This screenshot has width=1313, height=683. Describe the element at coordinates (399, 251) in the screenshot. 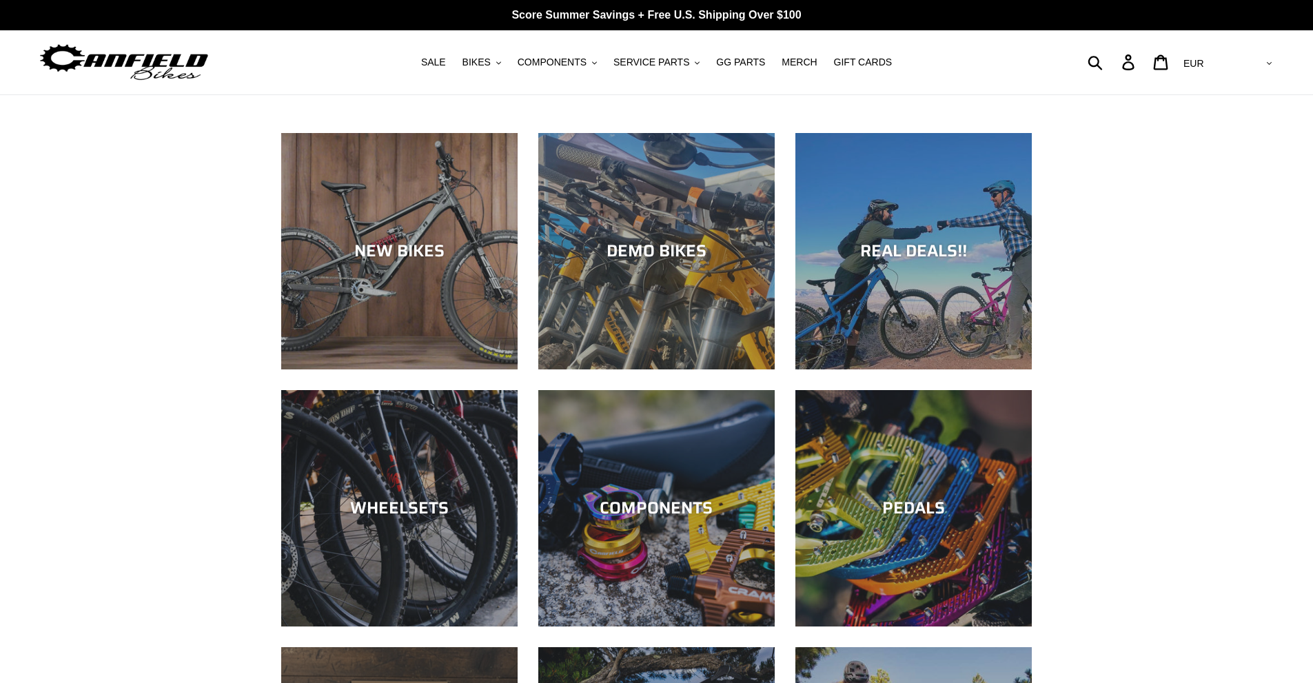

I see `div: NEW BIKES` at that location.